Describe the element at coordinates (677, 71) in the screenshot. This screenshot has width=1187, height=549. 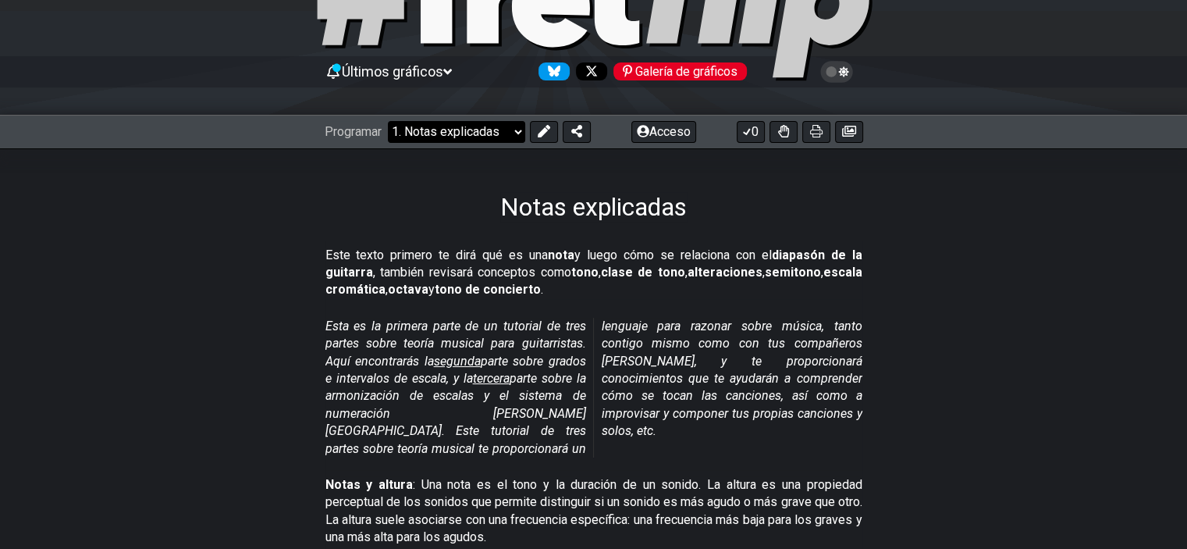
I see `a: #fretflip en Pinterest` at that location.